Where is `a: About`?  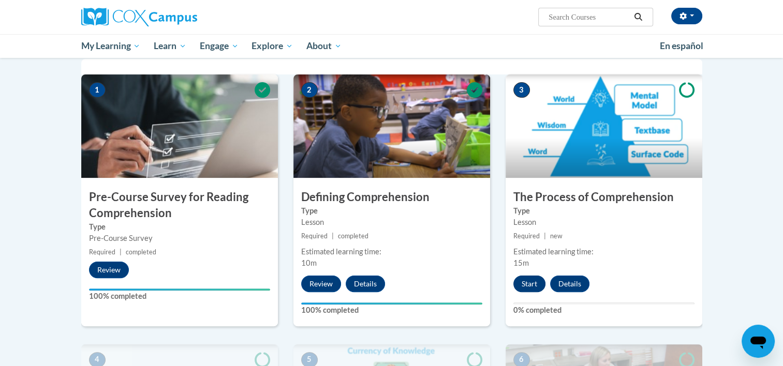
a: About is located at coordinates (324, 46).